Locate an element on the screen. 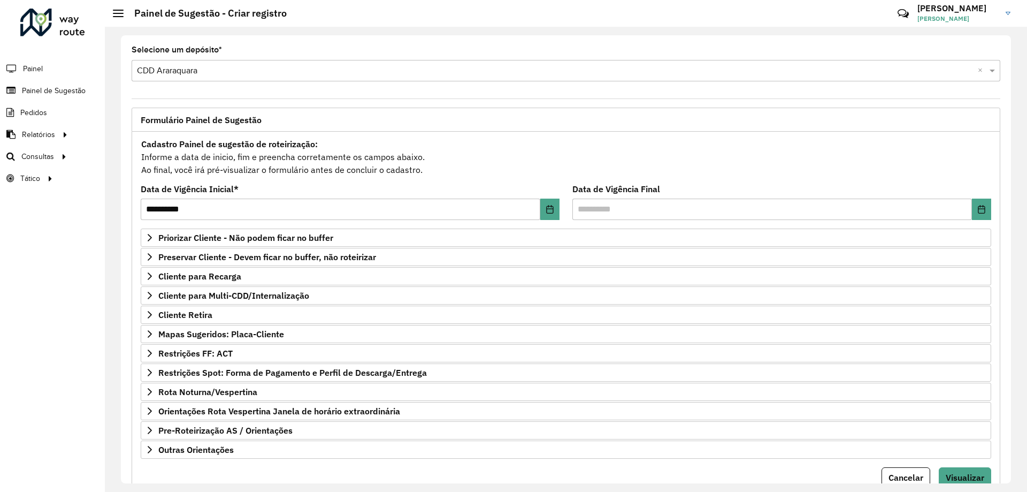 This screenshot has height=492, width=1027. span: Priorizar Cliente - Não podem ficar no buffer is located at coordinates (245, 237).